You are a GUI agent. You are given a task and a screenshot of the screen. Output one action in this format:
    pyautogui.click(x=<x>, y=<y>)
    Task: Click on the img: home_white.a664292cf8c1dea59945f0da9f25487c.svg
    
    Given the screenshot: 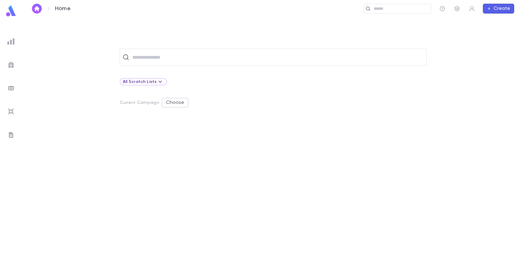 What is the action you would take?
    pyautogui.click(x=37, y=9)
    